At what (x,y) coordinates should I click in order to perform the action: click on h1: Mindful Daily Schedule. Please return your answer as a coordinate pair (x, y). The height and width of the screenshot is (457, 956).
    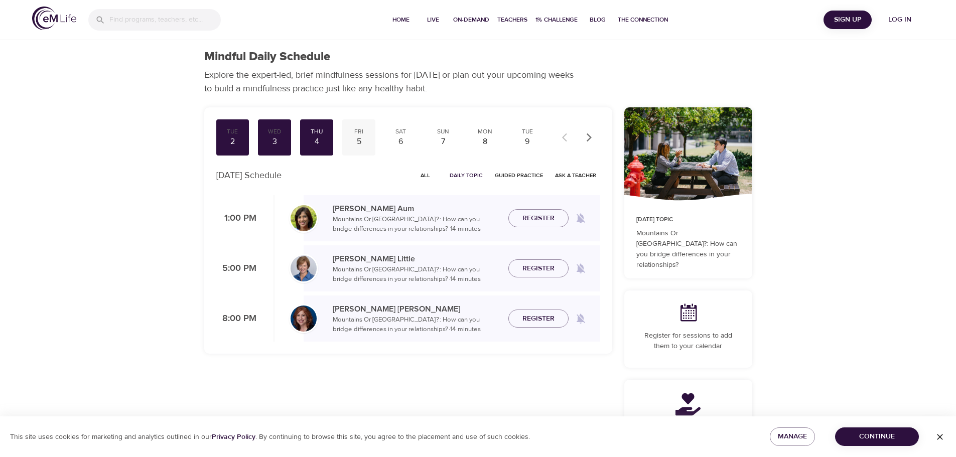
    Looking at the image, I should click on (267, 57).